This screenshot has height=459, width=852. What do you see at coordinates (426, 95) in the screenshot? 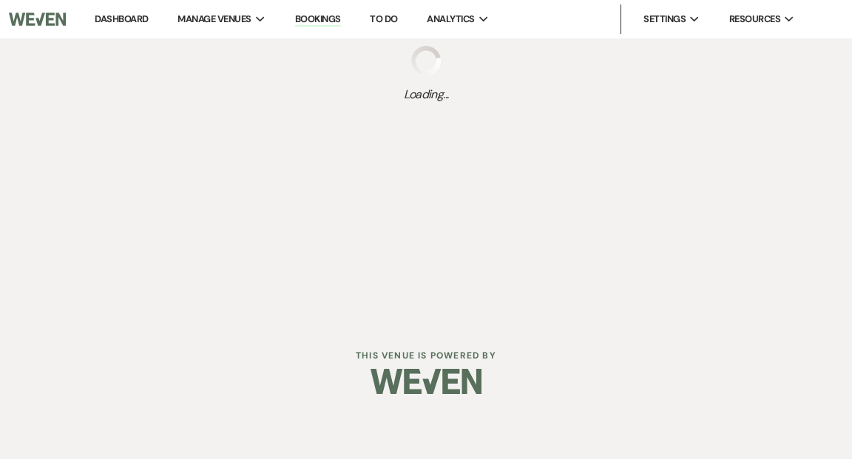
I see `span: Loading...` at bounding box center [426, 95].